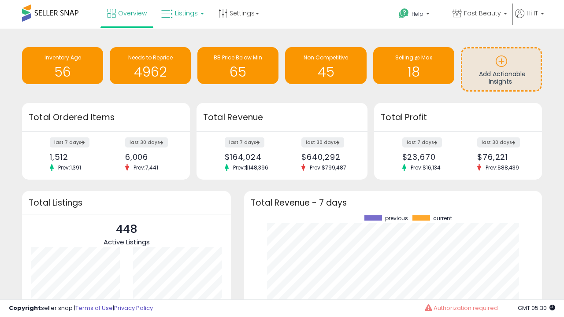 The image size is (564, 317). What do you see at coordinates (482, 13) in the screenshot?
I see `span: Fast Beauty` at bounding box center [482, 13].